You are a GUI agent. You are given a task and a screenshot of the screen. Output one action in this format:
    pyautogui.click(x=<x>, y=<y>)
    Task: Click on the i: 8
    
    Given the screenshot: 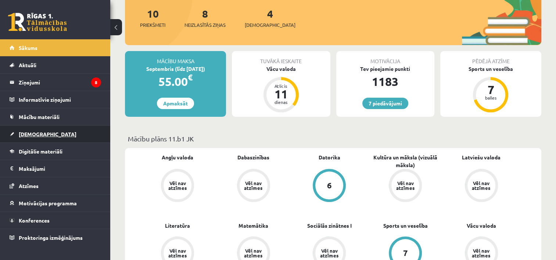 What is the action you would take?
    pyautogui.click(x=96, y=82)
    